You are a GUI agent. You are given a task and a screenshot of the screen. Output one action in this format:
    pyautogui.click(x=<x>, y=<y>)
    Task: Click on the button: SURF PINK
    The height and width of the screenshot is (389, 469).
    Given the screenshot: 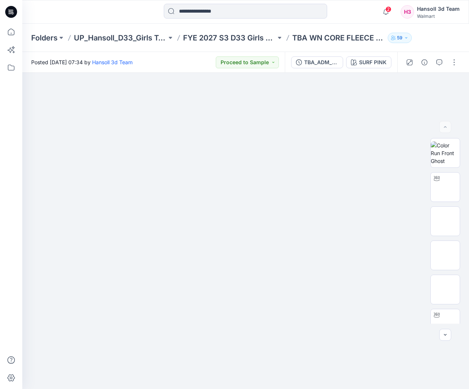 What is the action you would take?
    pyautogui.click(x=368, y=62)
    